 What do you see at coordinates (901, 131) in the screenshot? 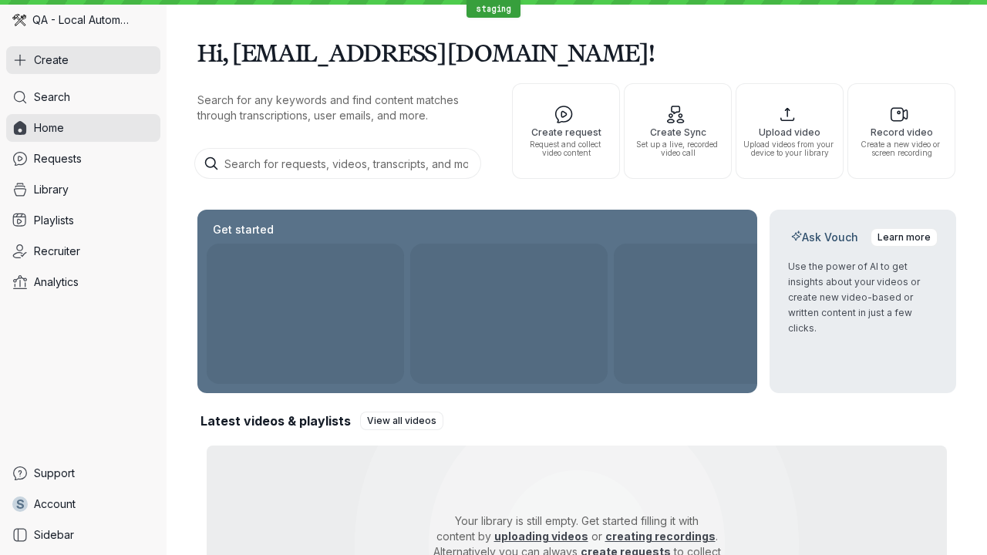
I see `button: Record videoCreate a new video or screen recording` at bounding box center [901, 131].